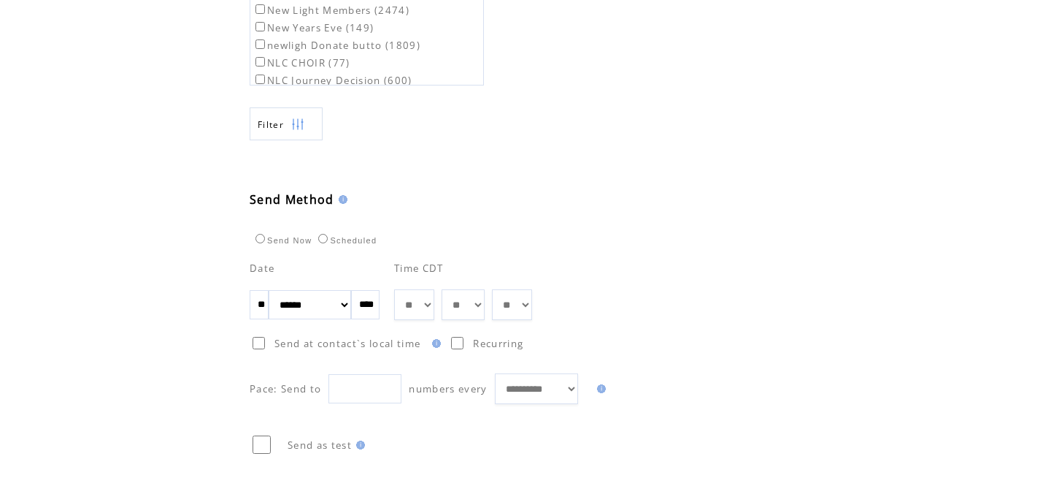 This screenshot has width=1051, height=497. What do you see at coordinates (260, 61) in the screenshot?
I see `input: NLC CHOIR (77)` at bounding box center [260, 61].